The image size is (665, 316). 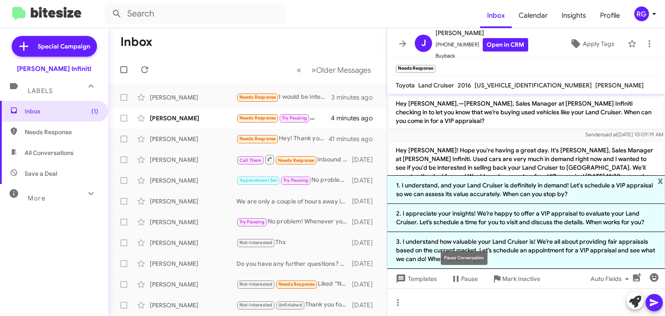 I want to click on span: Labels, so click(x=40, y=91).